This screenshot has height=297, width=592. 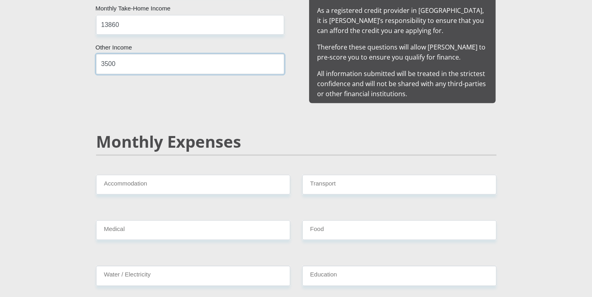 What do you see at coordinates (399, 275) in the screenshot?
I see `input: Expenses - Education` at bounding box center [399, 275].